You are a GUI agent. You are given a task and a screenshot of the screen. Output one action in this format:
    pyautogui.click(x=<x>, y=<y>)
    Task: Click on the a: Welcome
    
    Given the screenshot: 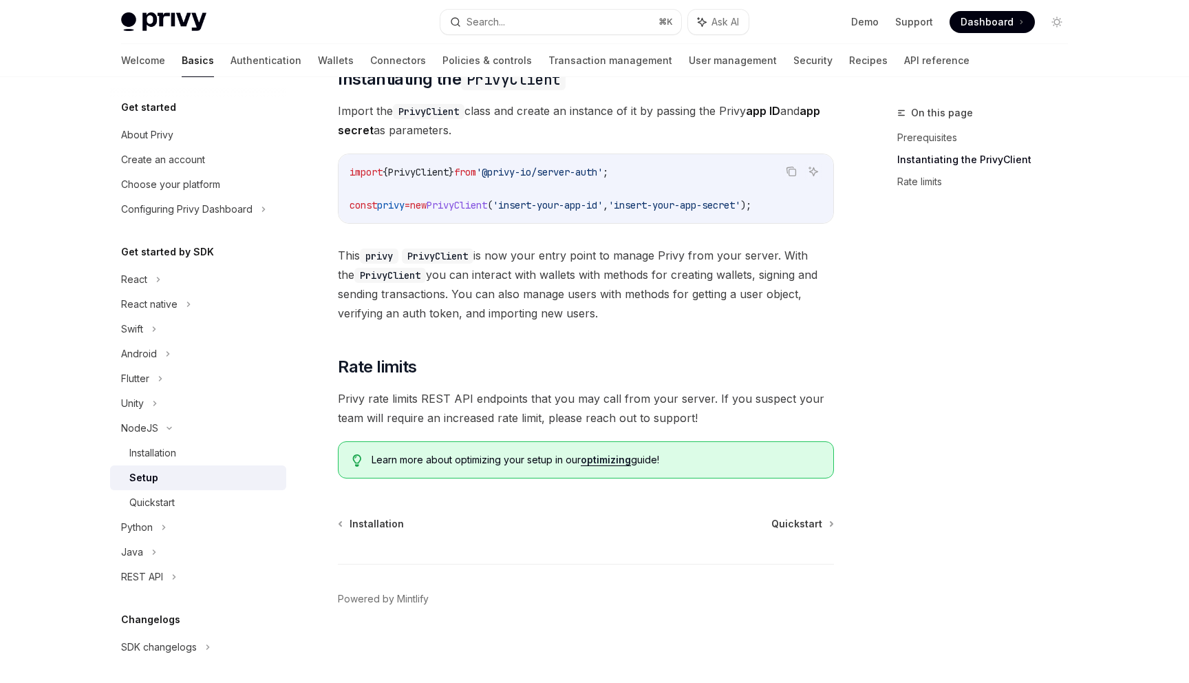 What is the action you would take?
    pyautogui.click(x=143, y=61)
    